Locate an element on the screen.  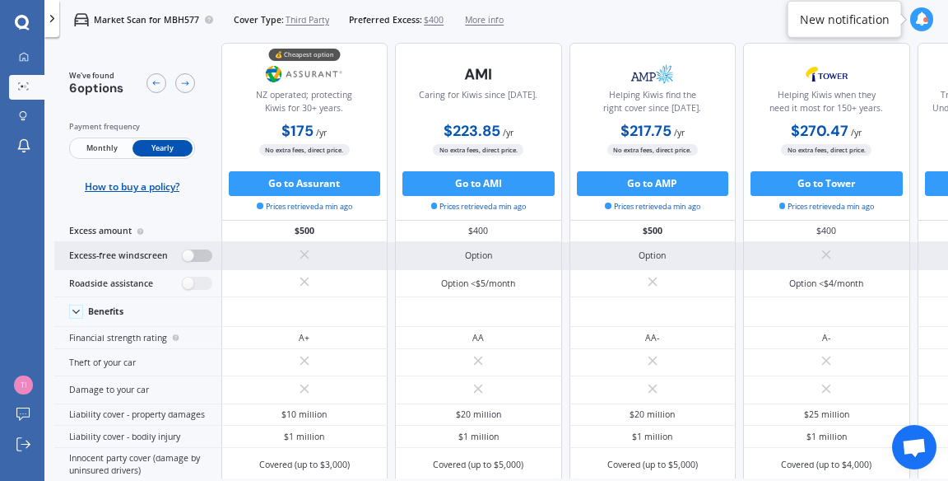
div: $25 million is located at coordinates (826, 414).